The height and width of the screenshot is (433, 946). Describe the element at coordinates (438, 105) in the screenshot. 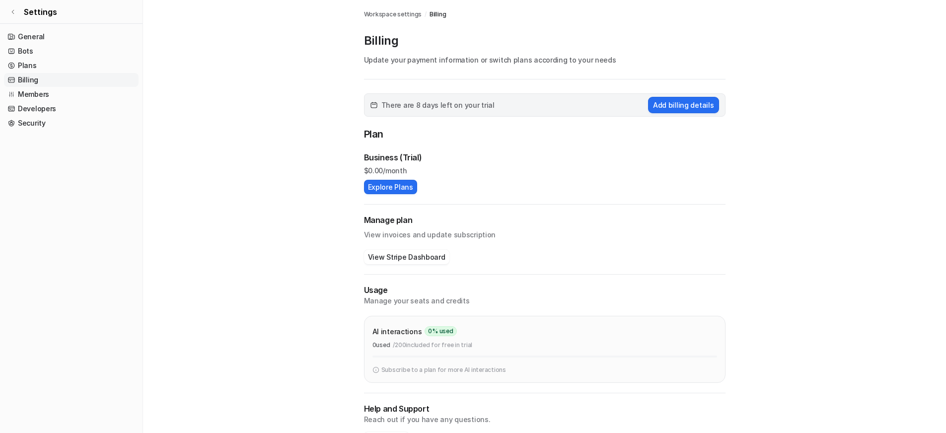

I see `span: There are 8 days left on your trial` at that location.